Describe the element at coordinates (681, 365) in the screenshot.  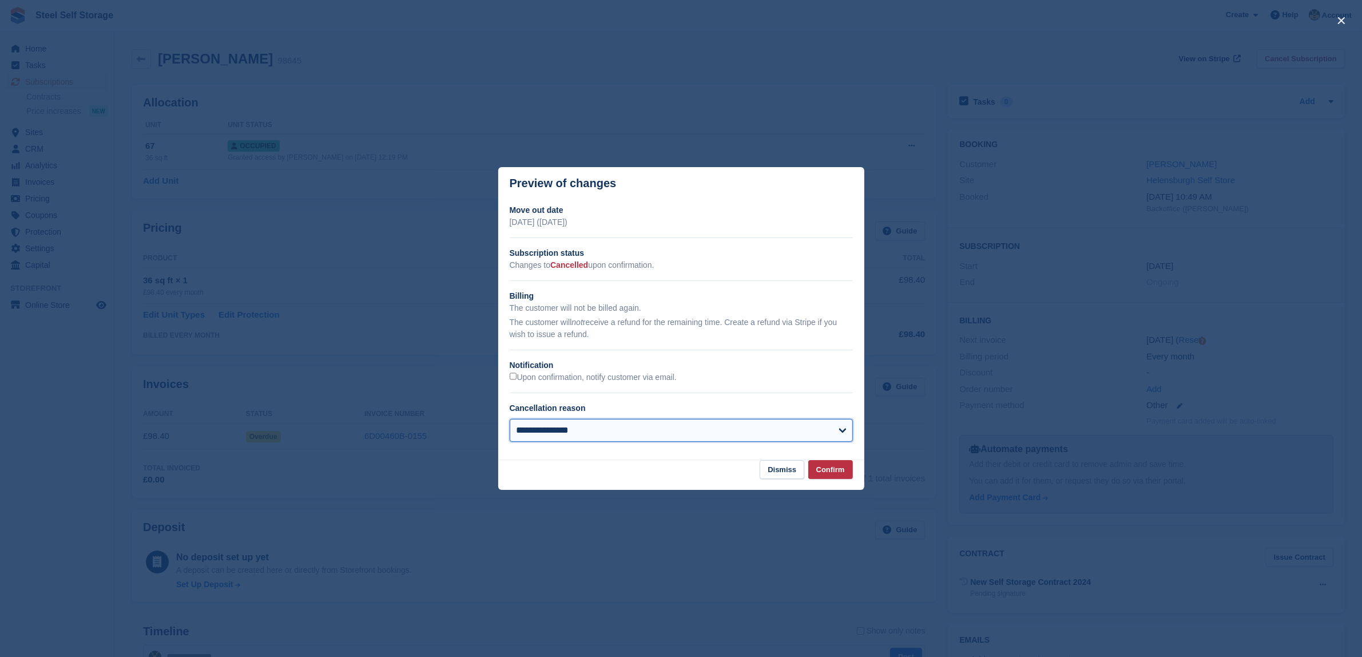
I see `h2: Notification` at that location.